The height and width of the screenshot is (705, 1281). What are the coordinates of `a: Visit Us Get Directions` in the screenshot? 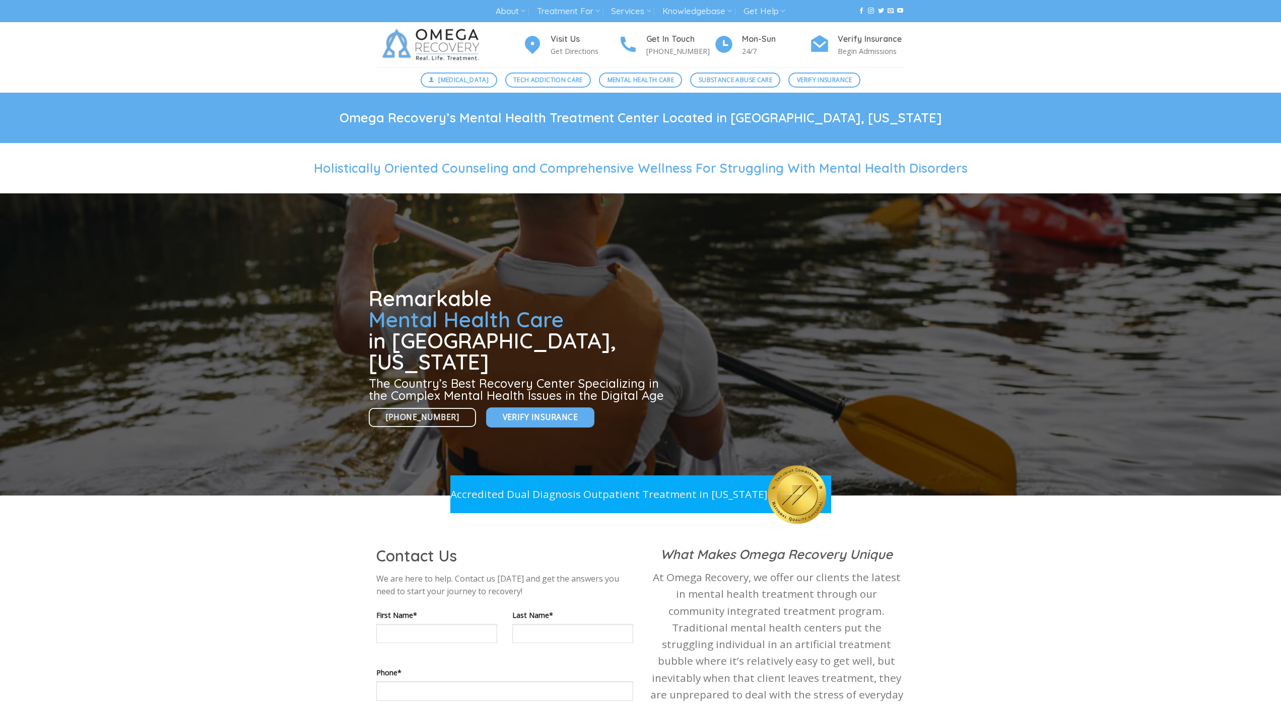 It's located at (570, 45).